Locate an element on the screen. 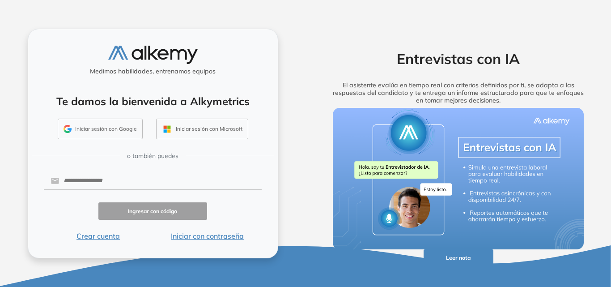 The image size is (611, 287). img: img-more-info is located at coordinates (459, 178).